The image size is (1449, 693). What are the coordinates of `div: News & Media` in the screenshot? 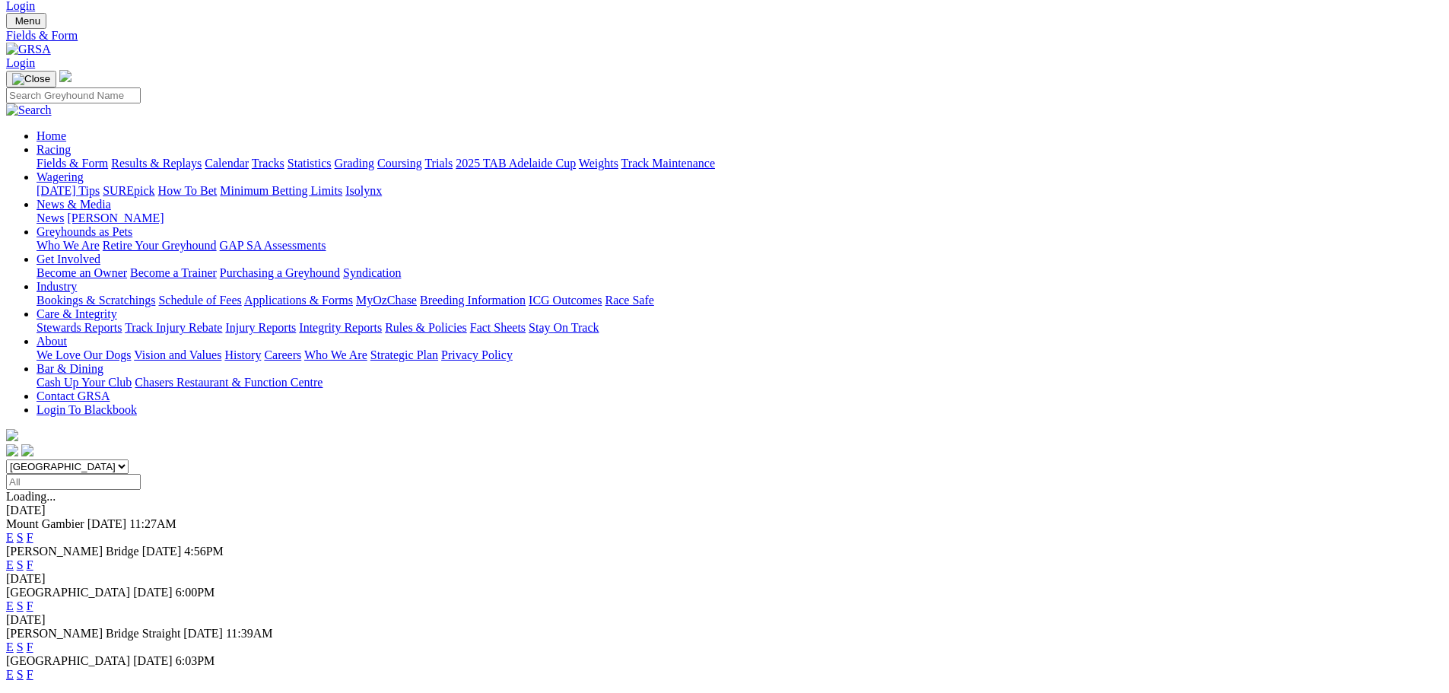 It's located at (739, 218).